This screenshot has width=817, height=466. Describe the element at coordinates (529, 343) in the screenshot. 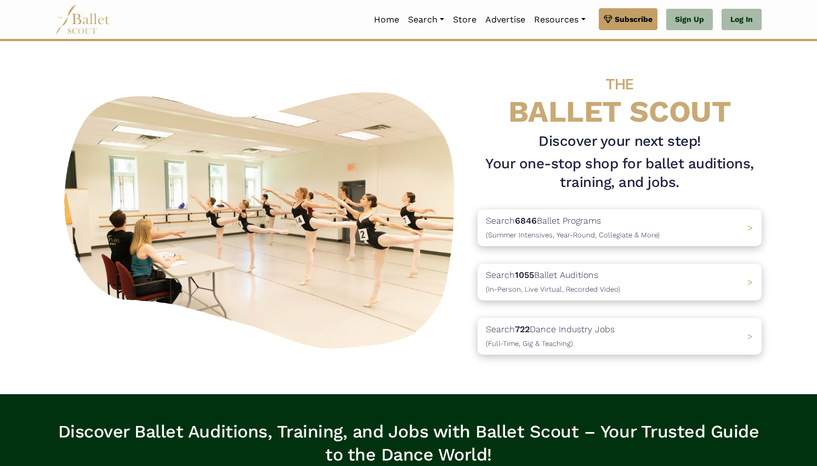

I see `span: (Full-Time, Gig & Teaching)` at that location.